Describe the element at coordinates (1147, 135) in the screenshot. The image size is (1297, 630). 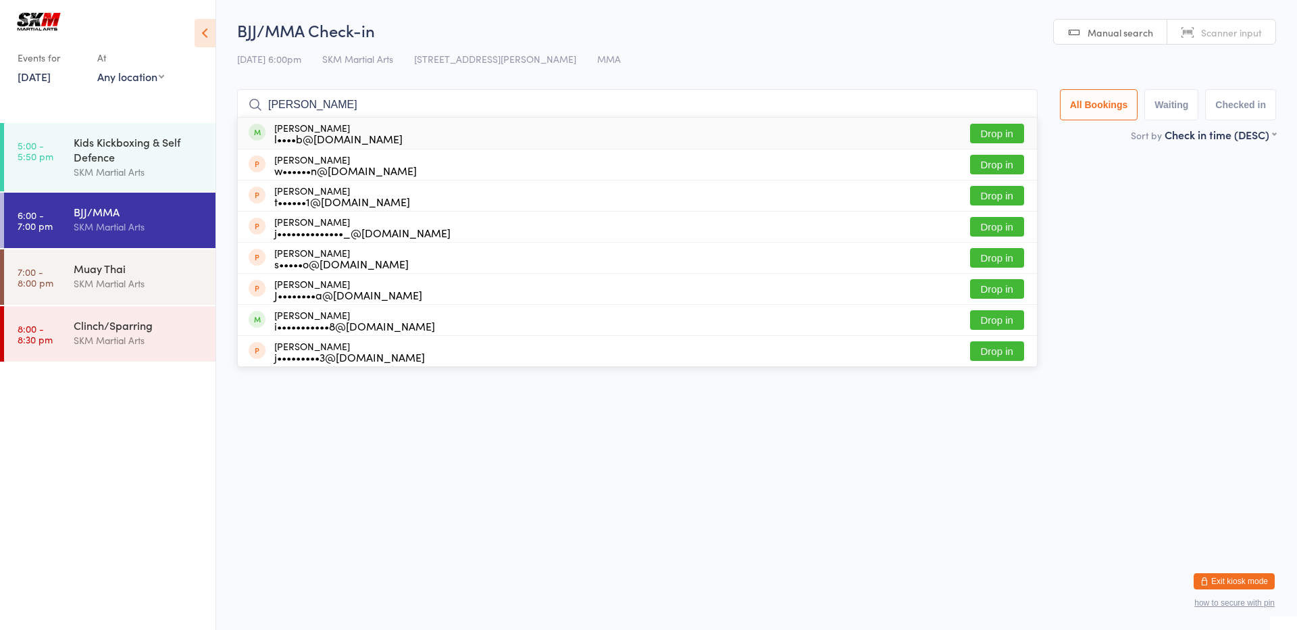
I see `label: Sort by` at that location.